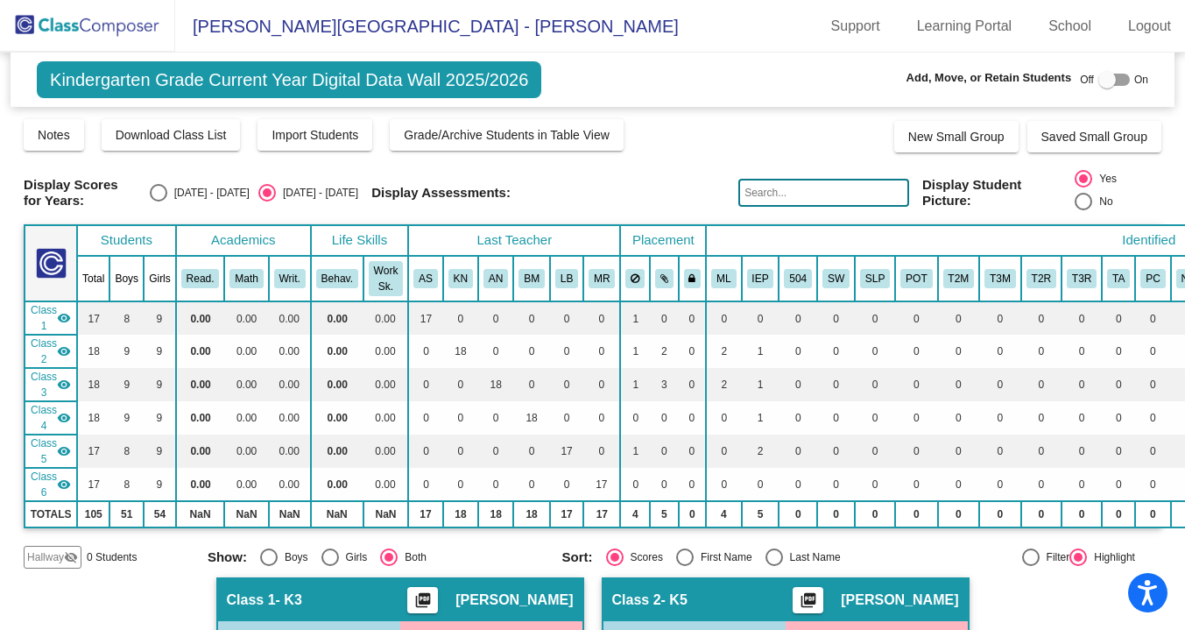 This screenshot has height=630, width=1185. What do you see at coordinates (1153, 279) in the screenshot?
I see `button: PC` at bounding box center [1153, 279].